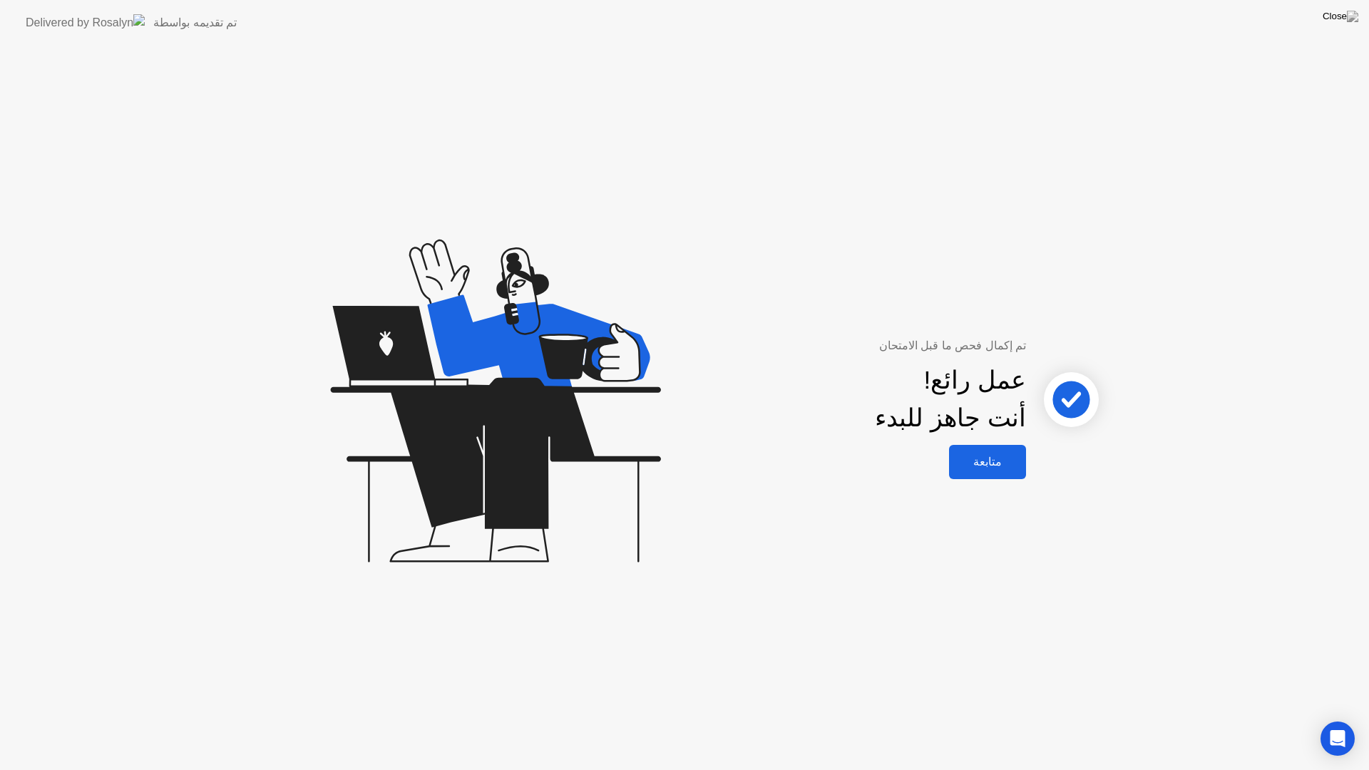 The image size is (1369, 770). Describe the element at coordinates (195, 23) in the screenshot. I see `div: تم تقديمه بواسطة` at that location.